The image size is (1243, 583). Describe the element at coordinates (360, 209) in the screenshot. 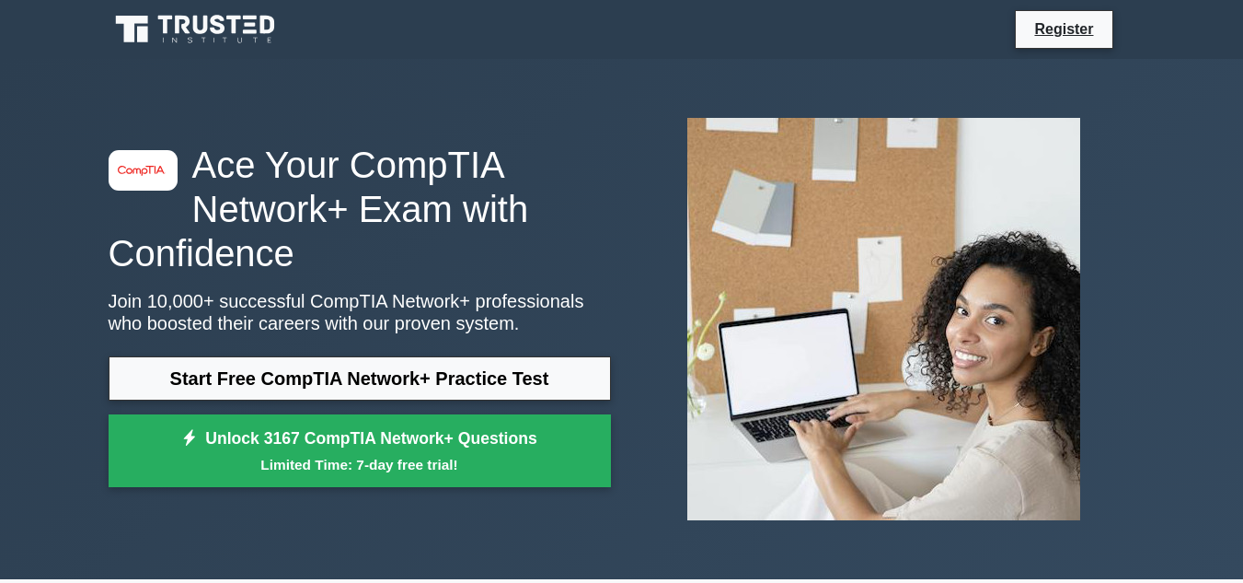

I see `h1: Ace Your CompTIA Network+ Exam with Confidence` at that location.